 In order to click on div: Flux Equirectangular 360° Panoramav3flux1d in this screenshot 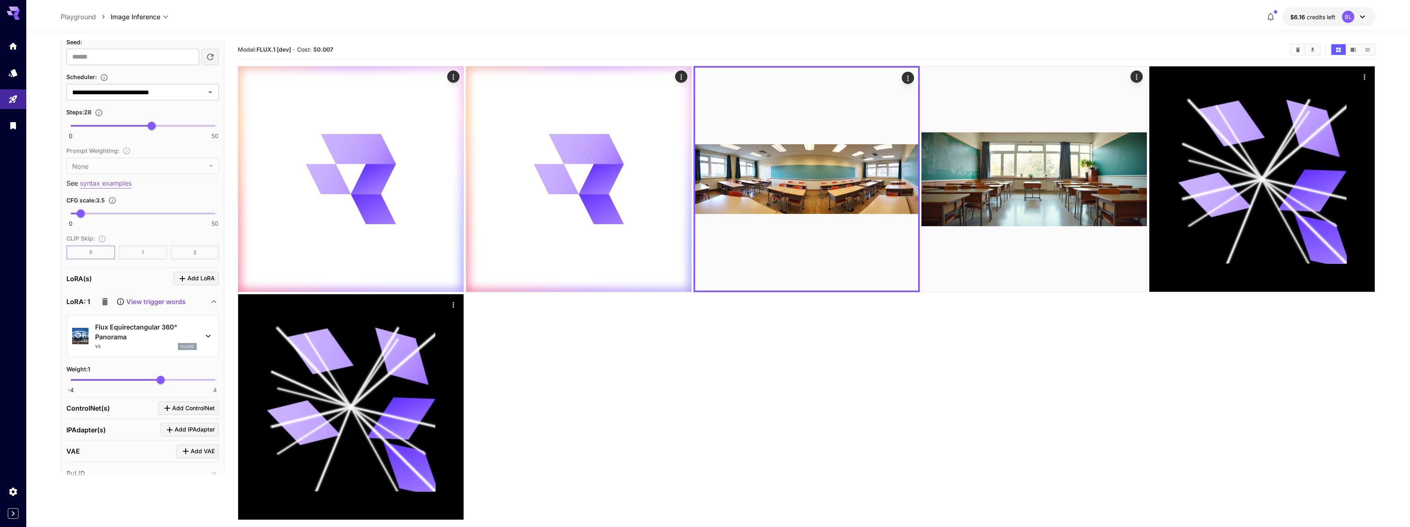, I will do `click(143, 336)`.